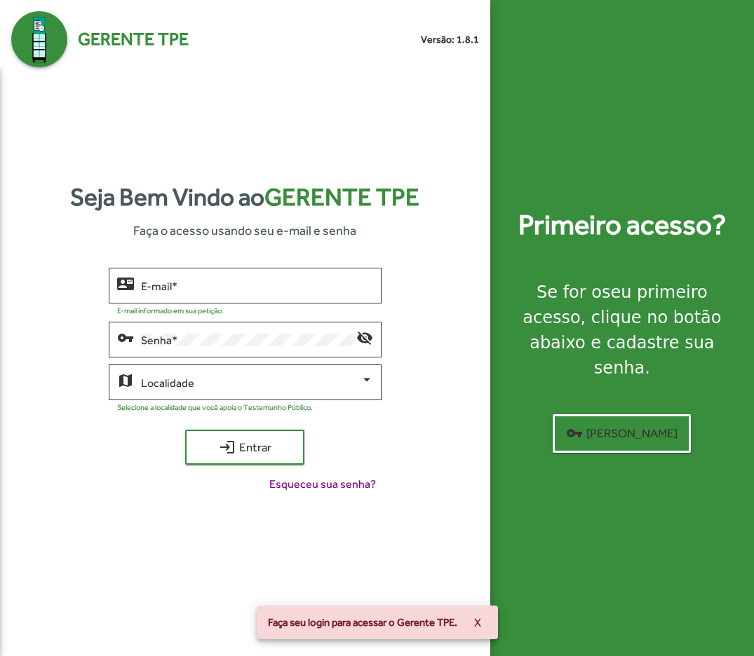 This screenshot has height=656, width=754. Describe the element at coordinates (622, 225) in the screenshot. I see `strong: Primeiro acesso?` at that location.